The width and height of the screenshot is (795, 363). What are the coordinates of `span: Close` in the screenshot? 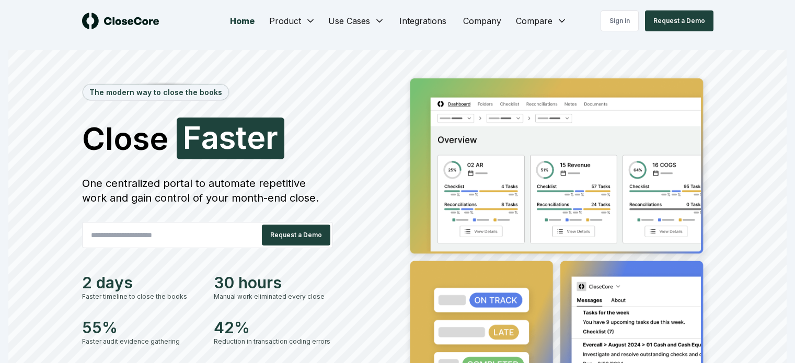 It's located at (125, 139).